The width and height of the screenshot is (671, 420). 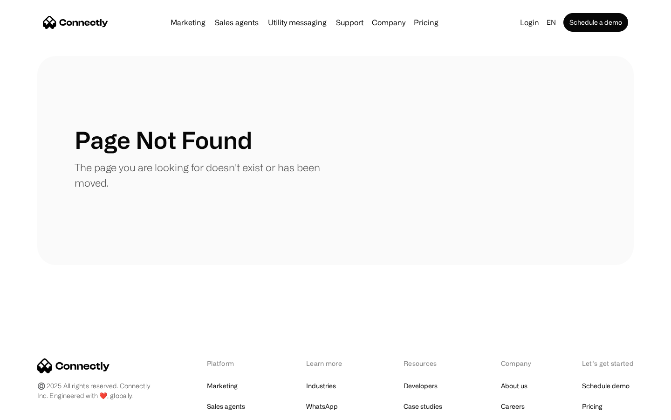 What do you see at coordinates (423, 406) in the screenshot?
I see `a: Case studies` at bounding box center [423, 406].